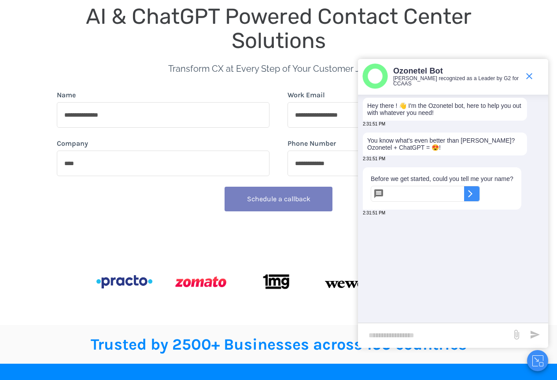  Describe the element at coordinates (306, 95) in the screenshot. I see `label: Work Email` at that location.